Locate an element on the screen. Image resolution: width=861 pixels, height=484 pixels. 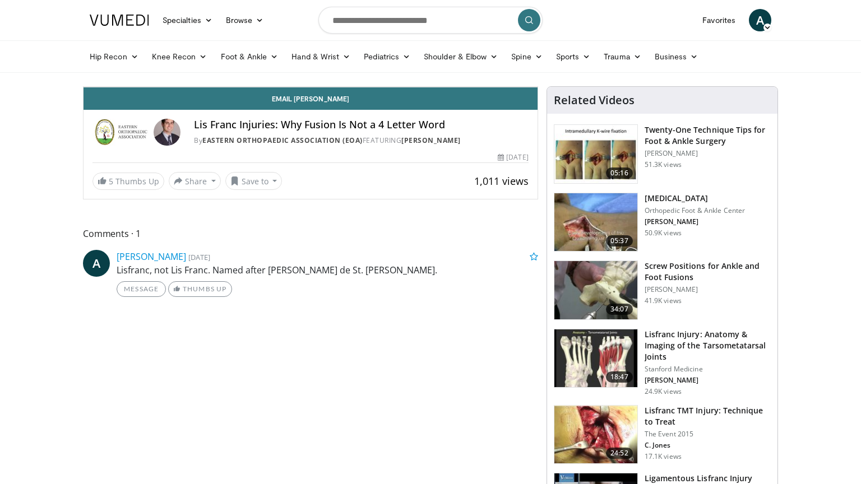
a: 24:52 Lisfranc TMT Injury: Technique to Treat The Event 2015 C. Jones 17.1K views is located at coordinates (662, 435).